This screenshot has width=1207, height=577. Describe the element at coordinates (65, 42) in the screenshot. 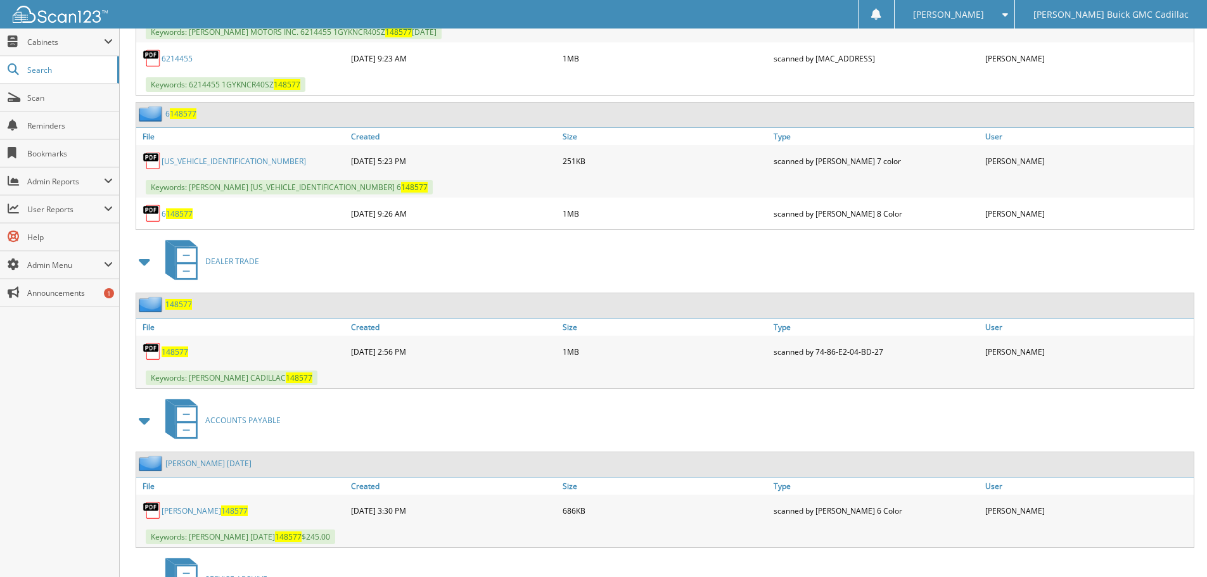

I see `span: Cabinets` at that location.